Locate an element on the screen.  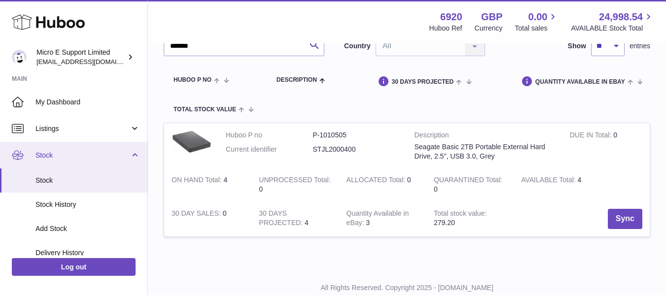
span: Delivery History is located at coordinates (88, 253).